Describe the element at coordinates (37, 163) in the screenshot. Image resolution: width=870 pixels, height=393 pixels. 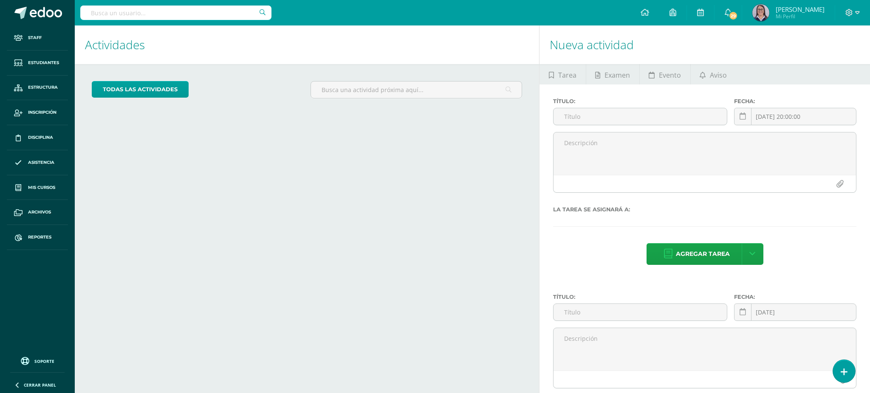
I see `a: Asistencia` at that location.